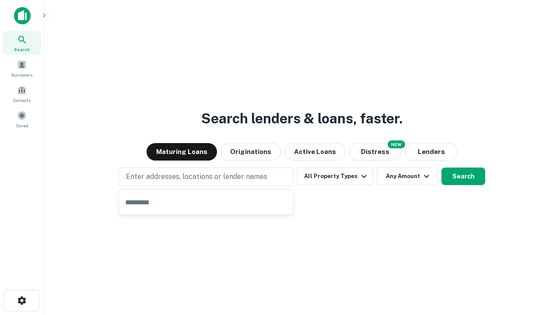 The width and height of the screenshot is (560, 315). I want to click on button: All Property Types, so click(335, 176).